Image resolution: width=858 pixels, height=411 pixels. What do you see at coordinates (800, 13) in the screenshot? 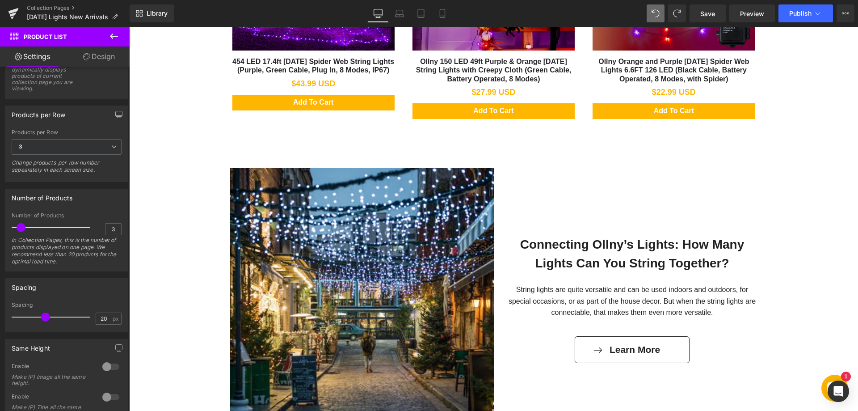
I see `span: Publish` at bounding box center [800, 13].